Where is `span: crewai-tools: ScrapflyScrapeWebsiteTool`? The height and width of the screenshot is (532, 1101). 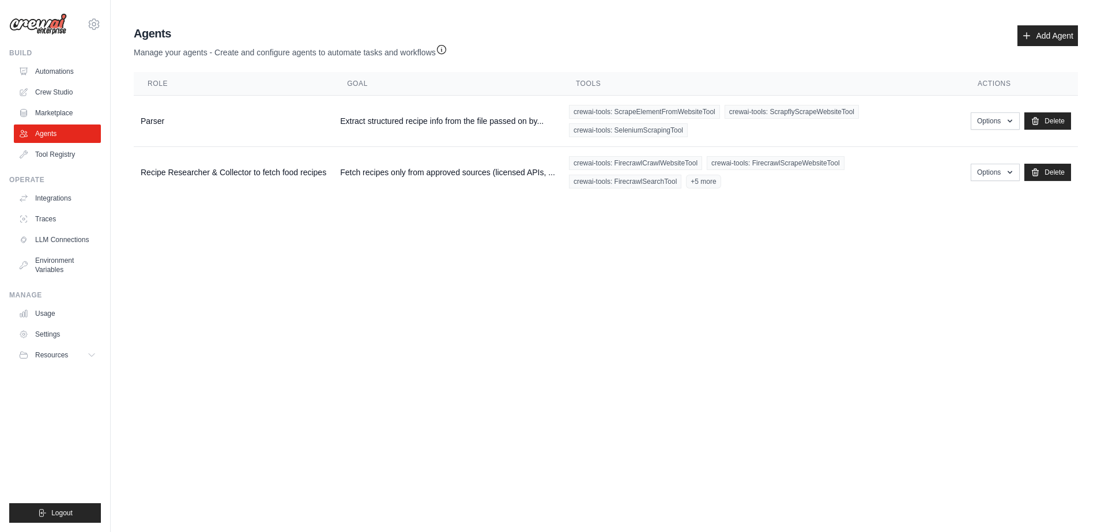
span: crewai-tools: ScrapflyScrapeWebsiteTool is located at coordinates (791, 112).